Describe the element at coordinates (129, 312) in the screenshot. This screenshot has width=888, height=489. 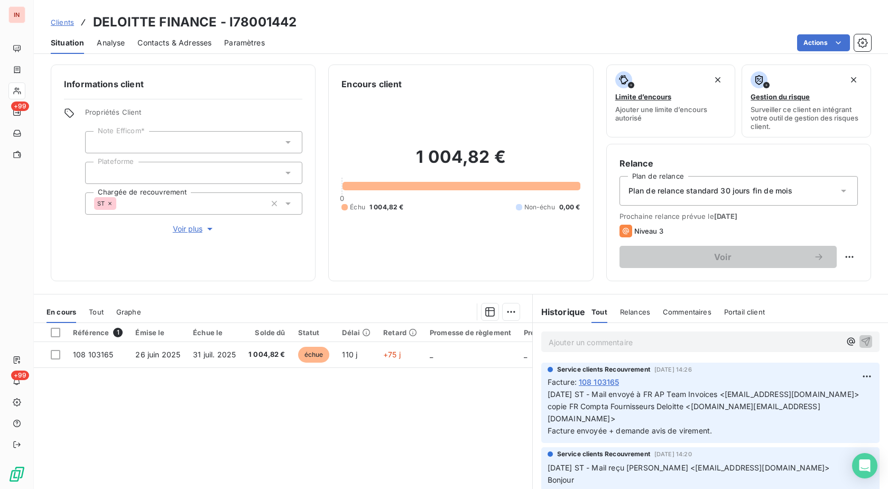
I see `span: Graphe` at that location.